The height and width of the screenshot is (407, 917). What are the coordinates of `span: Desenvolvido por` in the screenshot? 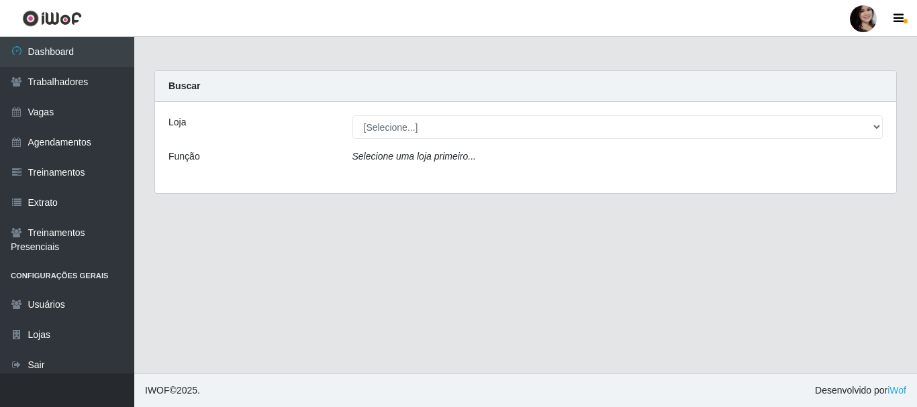 It's located at (860, 391).